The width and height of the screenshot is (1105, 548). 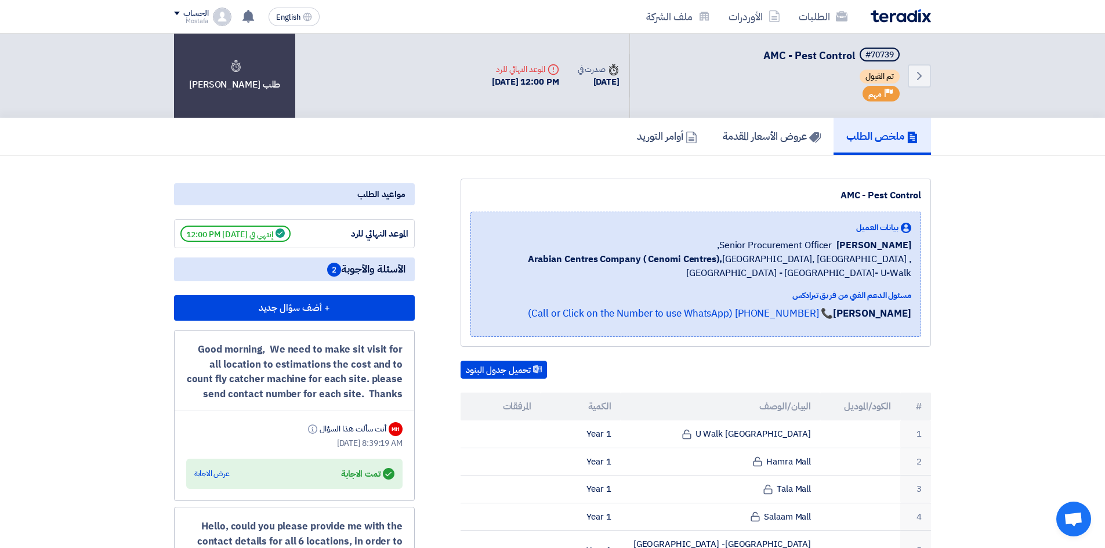 What do you see at coordinates (366, 269) in the screenshot?
I see `span: الأسئلة والأجوبة` at bounding box center [366, 269].